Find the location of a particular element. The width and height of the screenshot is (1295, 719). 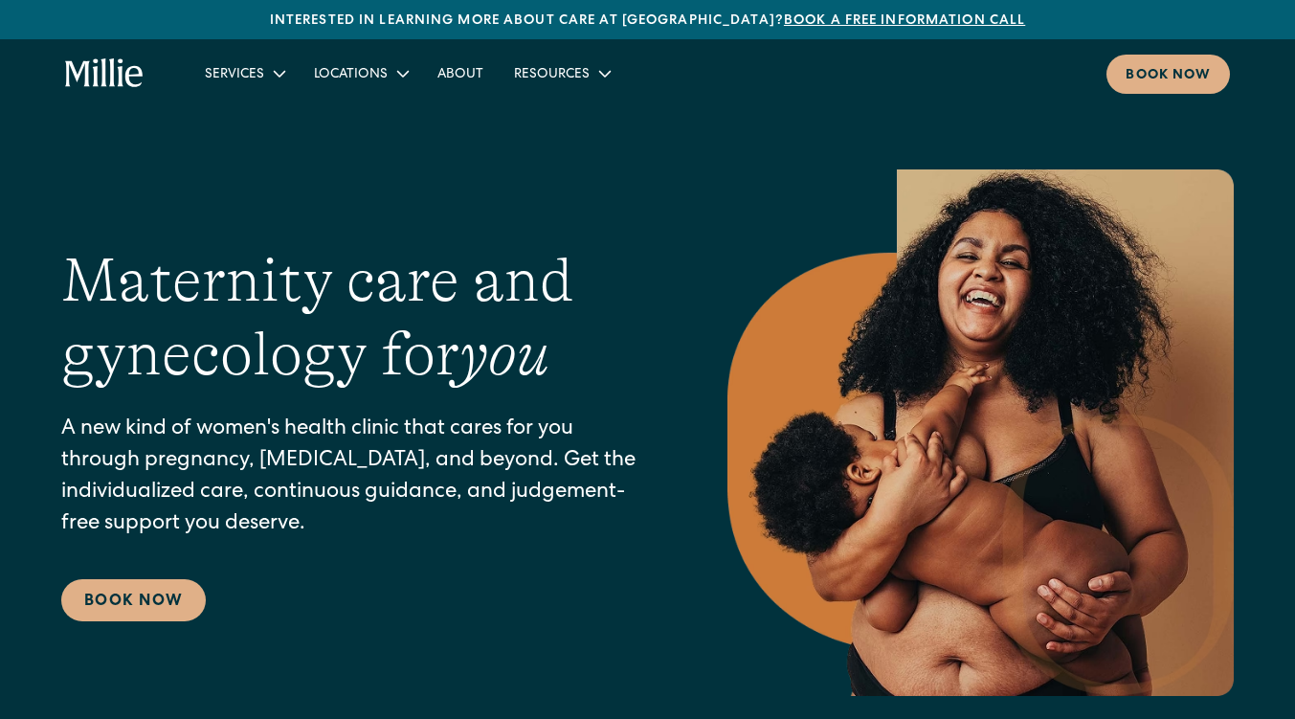

img: Smiling mother with her baby in arms, celebrating body positivity and the nurturing bond of postp... is located at coordinates (980, 433).